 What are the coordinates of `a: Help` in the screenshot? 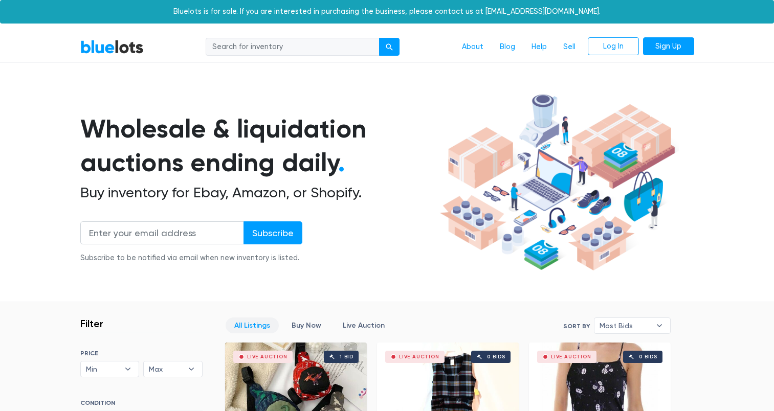 It's located at (539, 47).